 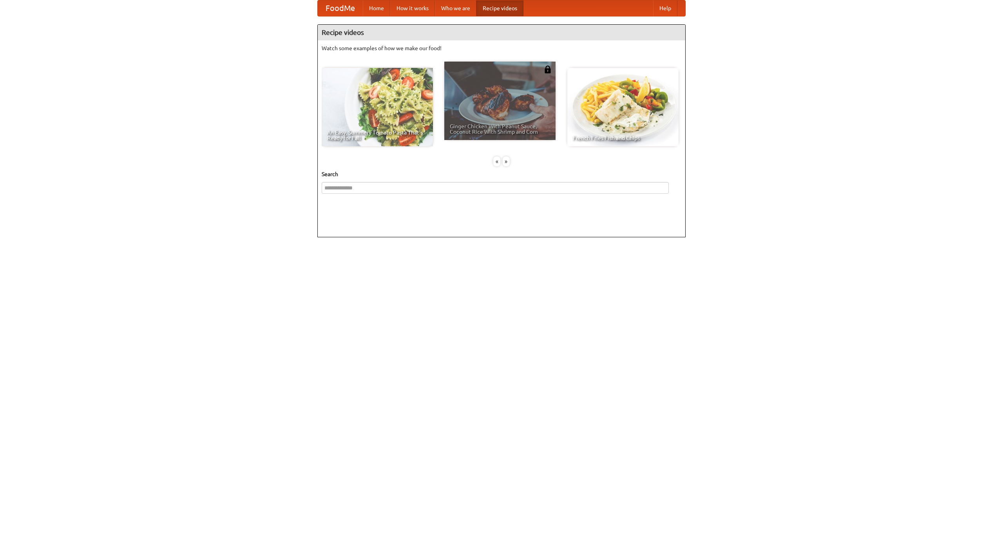 What do you see at coordinates (500, 8) in the screenshot?
I see `a: Recipe videos` at bounding box center [500, 8].